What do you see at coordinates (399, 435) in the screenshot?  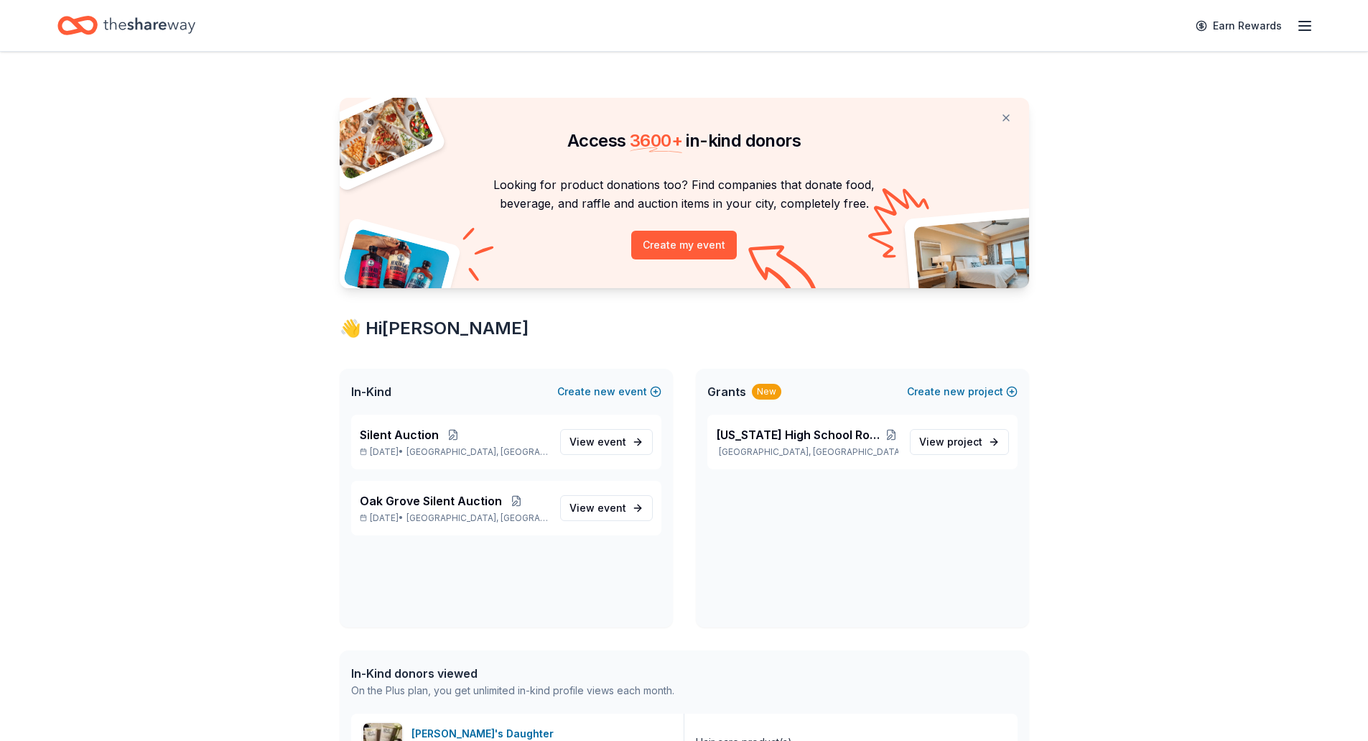 I see `span: Silent Auction` at bounding box center [399, 435].